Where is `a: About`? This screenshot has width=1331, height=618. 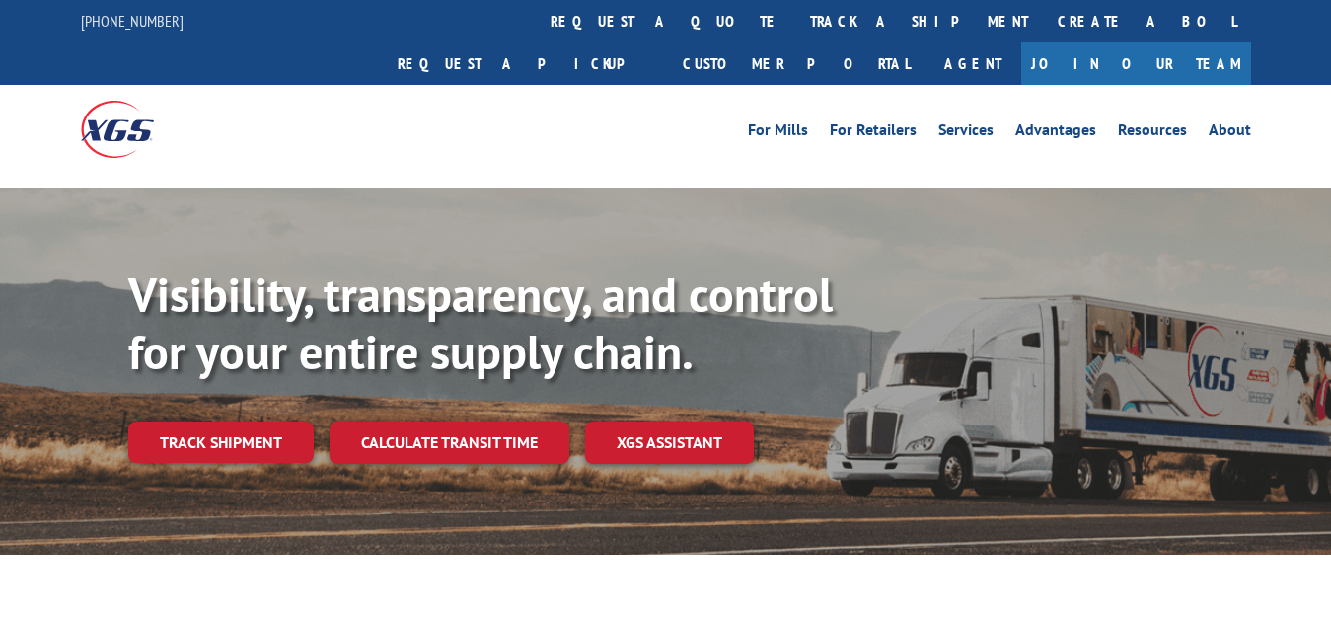 a: About is located at coordinates (1229, 133).